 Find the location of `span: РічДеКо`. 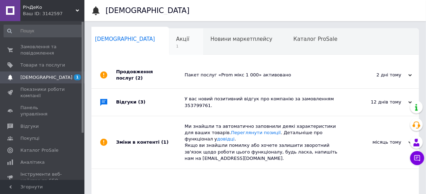

span: РічДеКо is located at coordinates (49, 7).